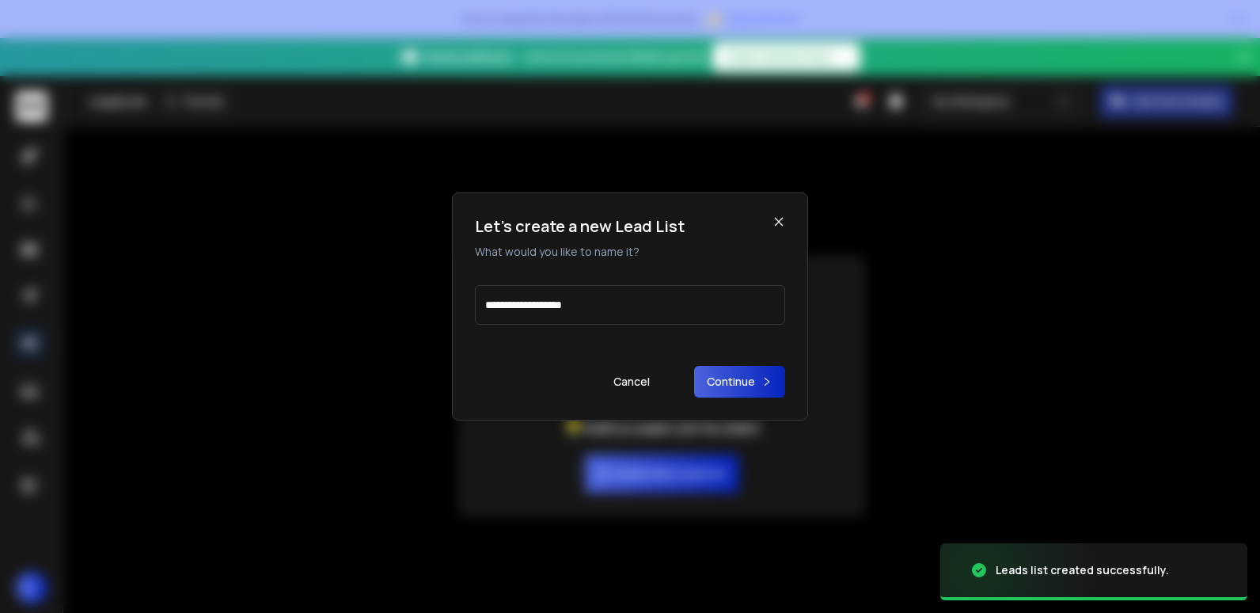 This screenshot has width=1260, height=613. I want to click on button: Cancel, so click(632, 382).